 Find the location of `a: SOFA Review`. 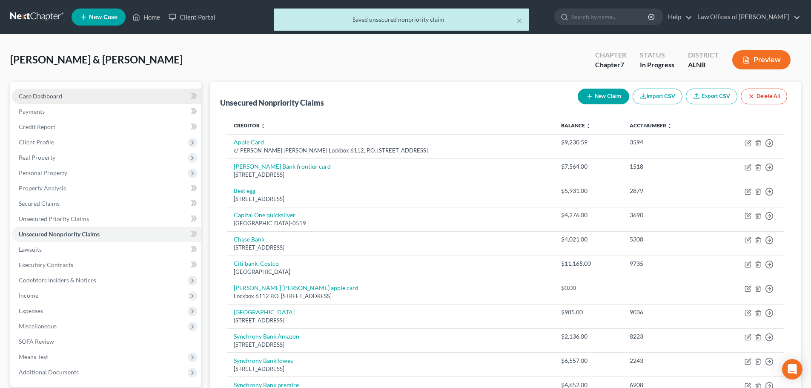

a: SOFA Review is located at coordinates (106, 341).